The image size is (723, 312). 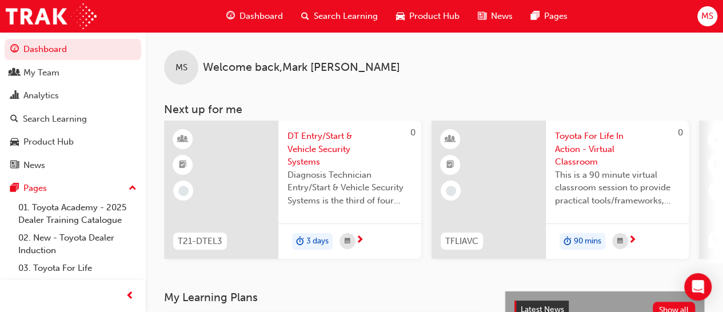 I want to click on span: up-icon, so click(x=133, y=189).